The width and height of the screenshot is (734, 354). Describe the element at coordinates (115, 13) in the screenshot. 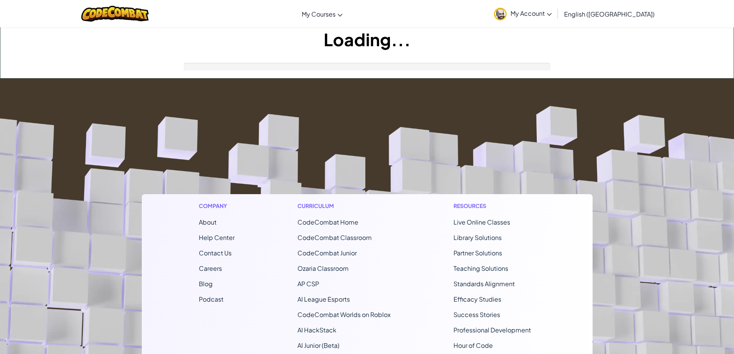

I see `a: CodeCombat logo` at that location.